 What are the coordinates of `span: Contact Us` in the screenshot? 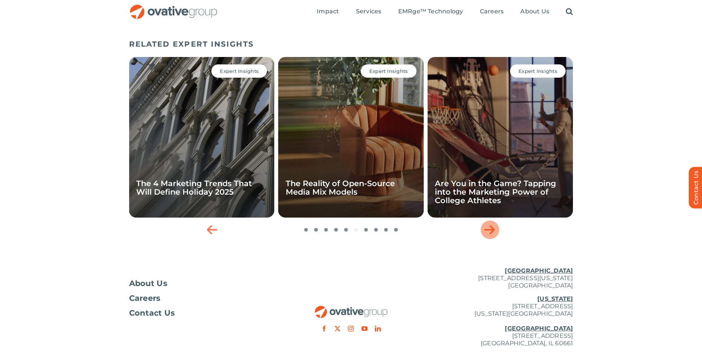 It's located at (152, 313).